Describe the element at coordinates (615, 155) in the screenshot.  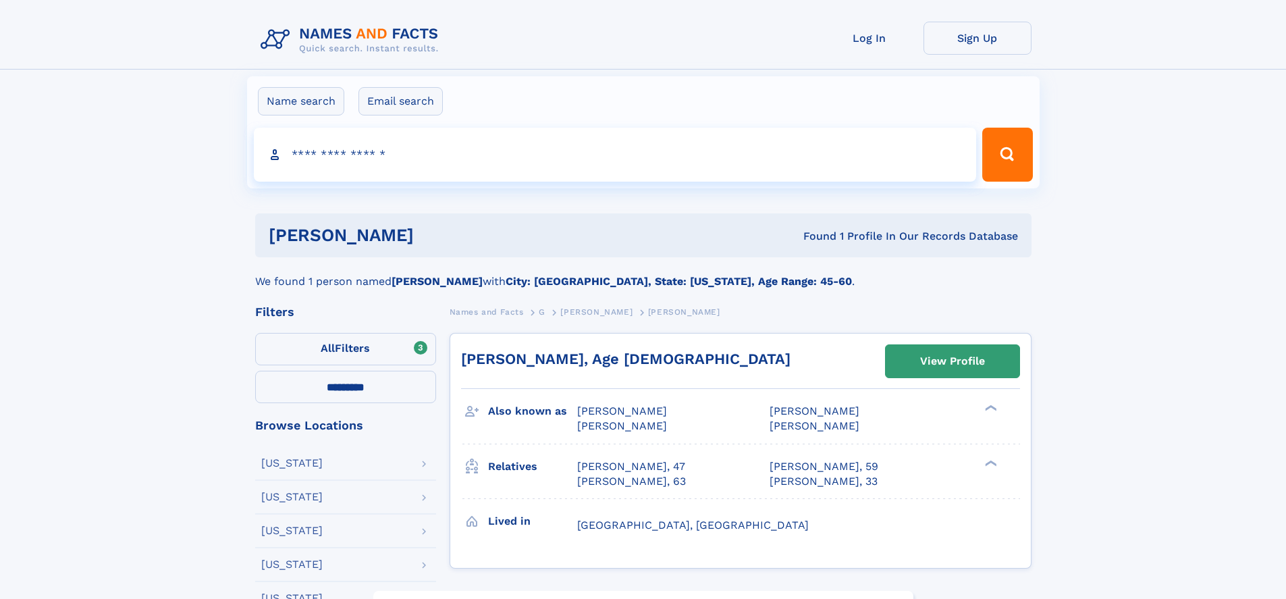
I see `input: search input` at that location.